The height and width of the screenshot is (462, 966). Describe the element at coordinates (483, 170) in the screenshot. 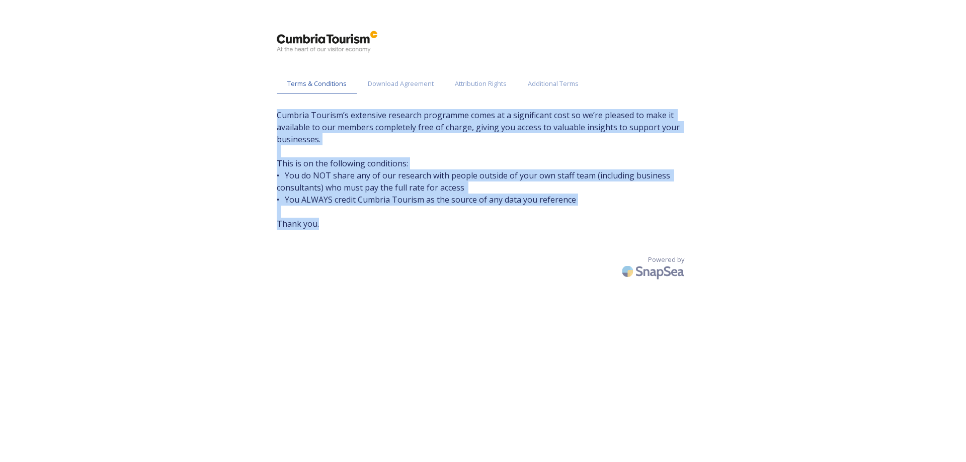

I see `span: Cumbria Tourism’s extensive research programme comes at a significant cost so we’re pleased to ma...` at that location.